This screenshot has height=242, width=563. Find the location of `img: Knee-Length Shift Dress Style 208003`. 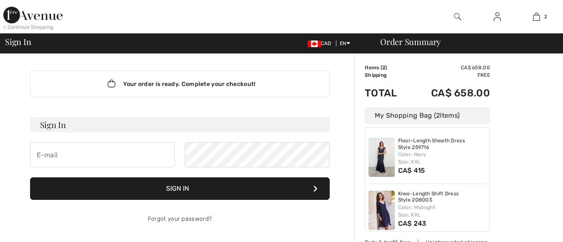

img: Knee-Length Shift Dress Style 208003 is located at coordinates (382, 210).